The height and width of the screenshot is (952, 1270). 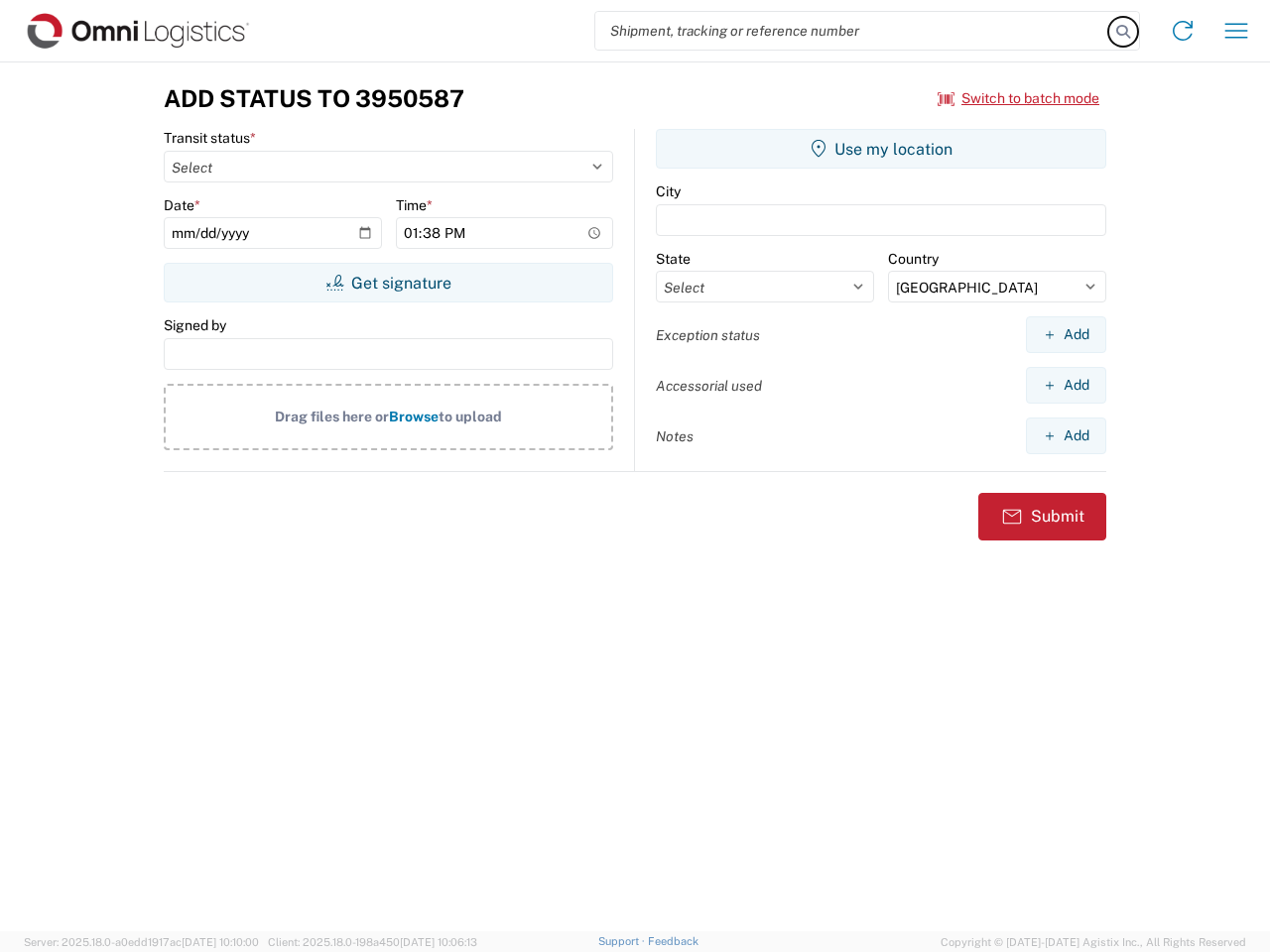 What do you see at coordinates (667, 192) in the screenshot?
I see `label: City` at bounding box center [667, 192].